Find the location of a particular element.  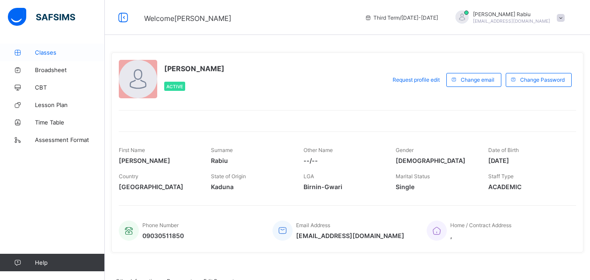

span: Assessment Format is located at coordinates (70, 140).